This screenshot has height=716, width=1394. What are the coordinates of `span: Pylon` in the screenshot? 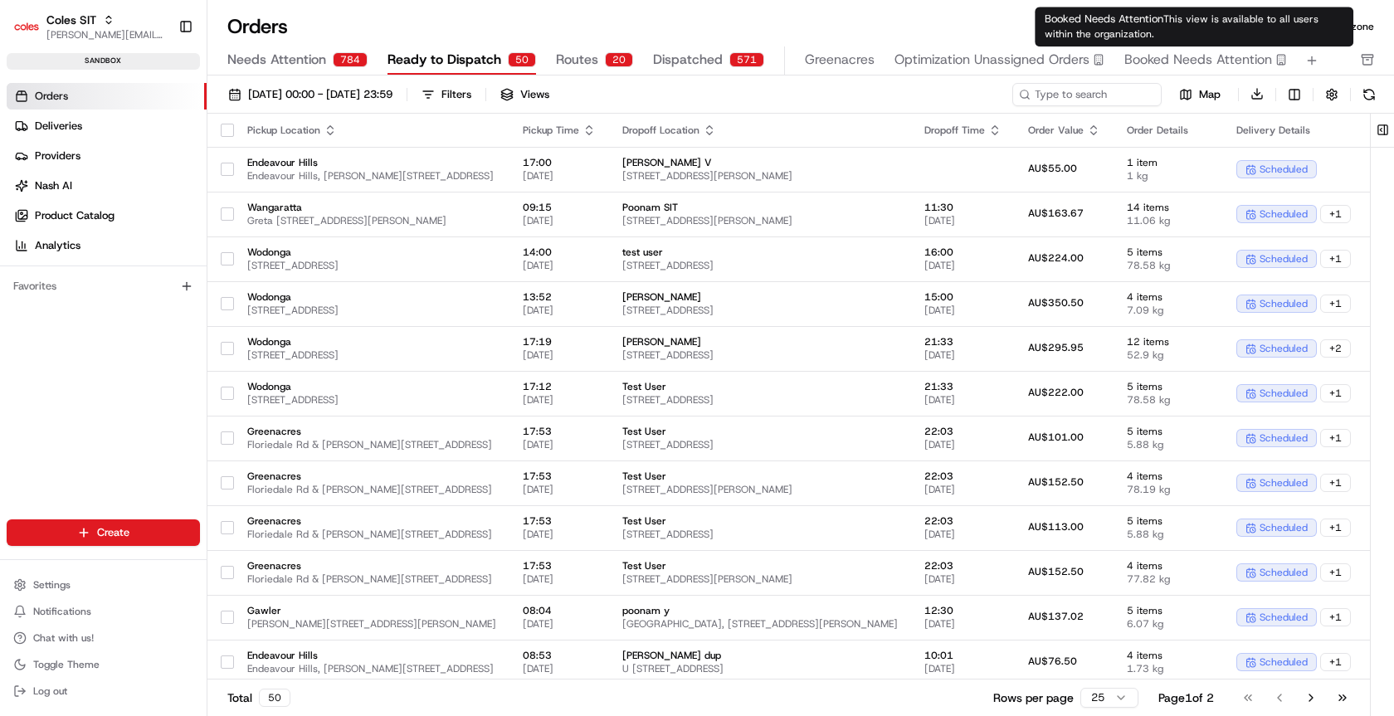 It's located at (183, 286).